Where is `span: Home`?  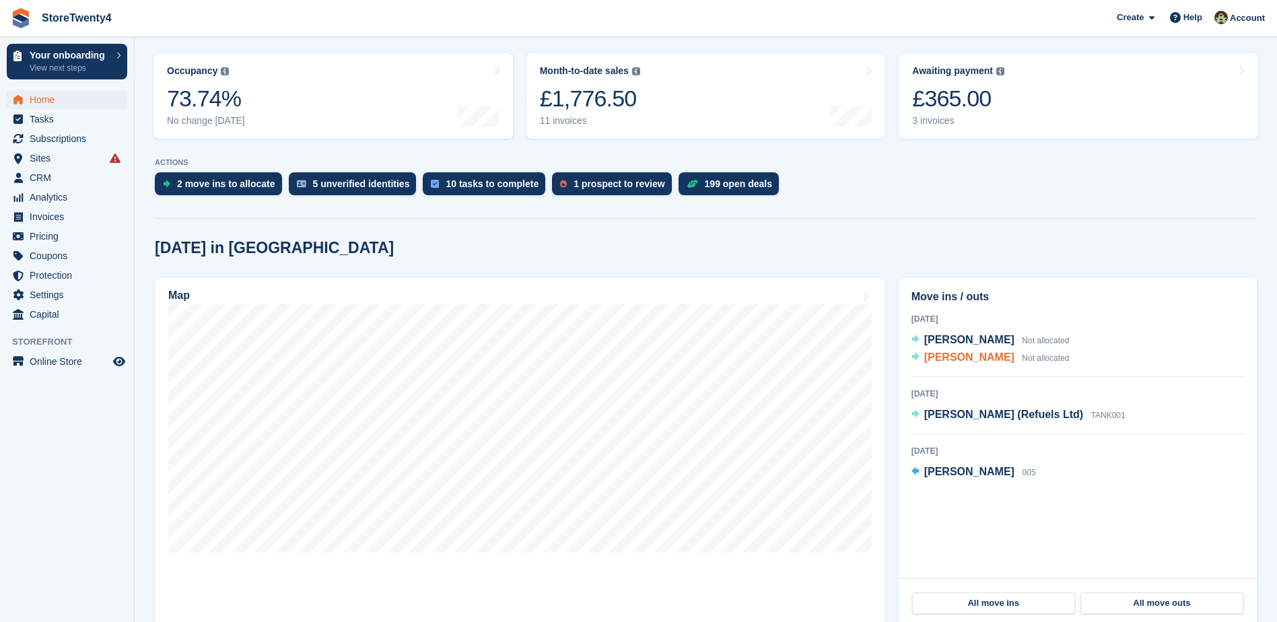 span: Home is located at coordinates (70, 100).